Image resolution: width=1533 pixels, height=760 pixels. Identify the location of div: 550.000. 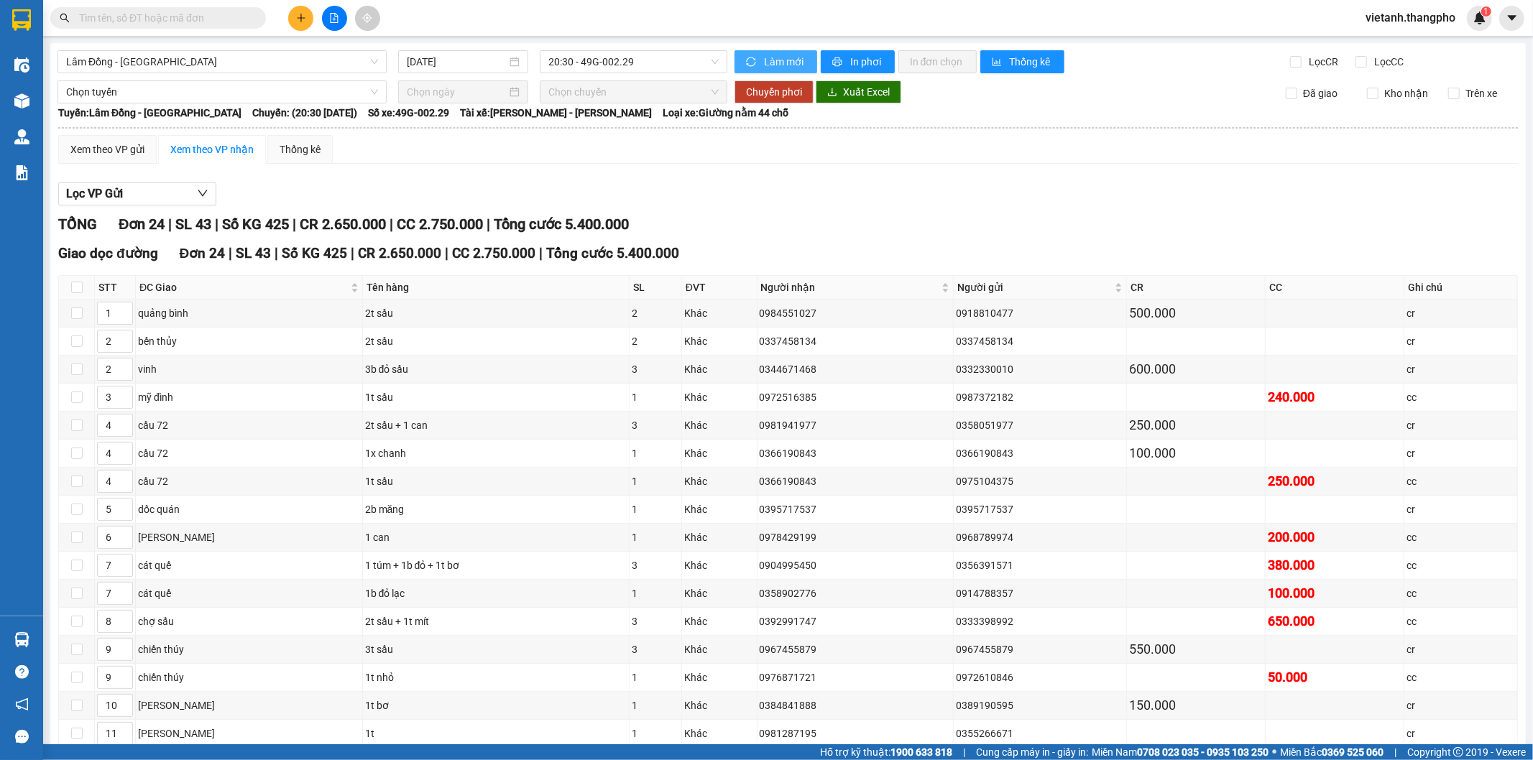
(1196, 650).